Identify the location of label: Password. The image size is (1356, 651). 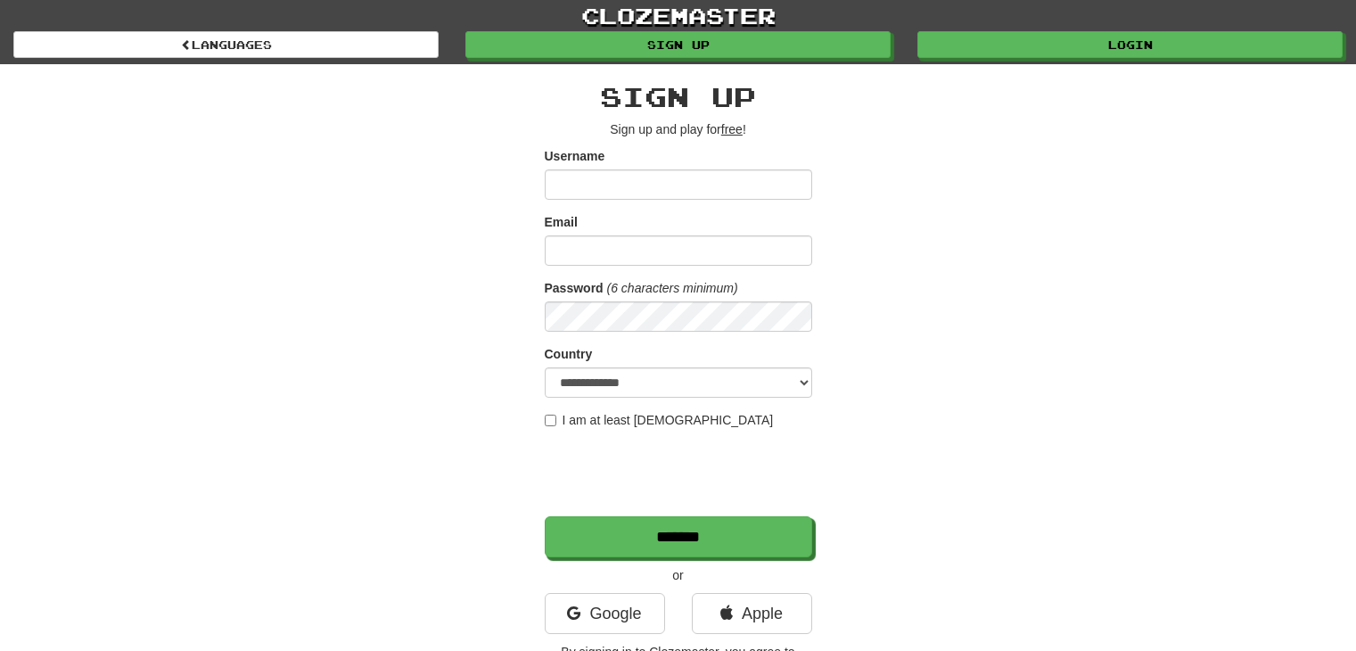
(574, 288).